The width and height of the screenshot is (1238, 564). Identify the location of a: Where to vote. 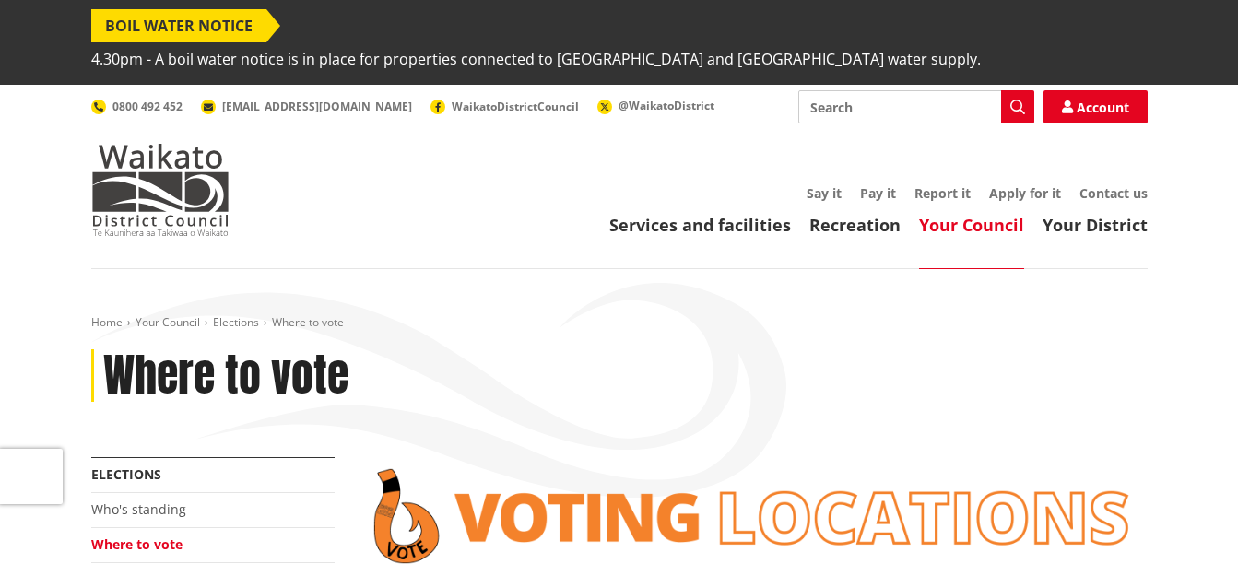
(136, 544).